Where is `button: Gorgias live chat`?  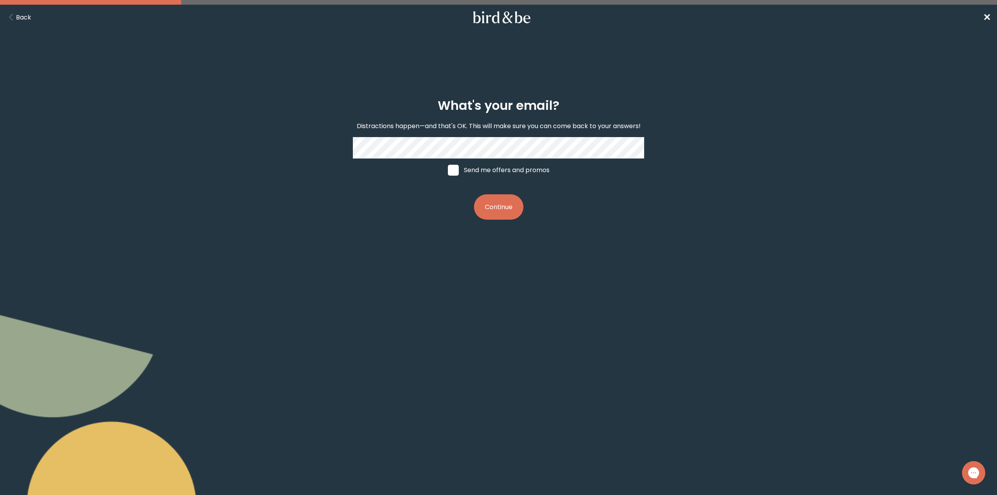 button: Gorgias live chat is located at coordinates (16, 14).